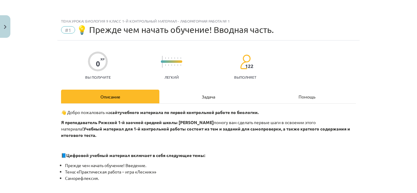 This screenshot has width=417, height=193. I want to click on font: Легкий, so click(172, 77).